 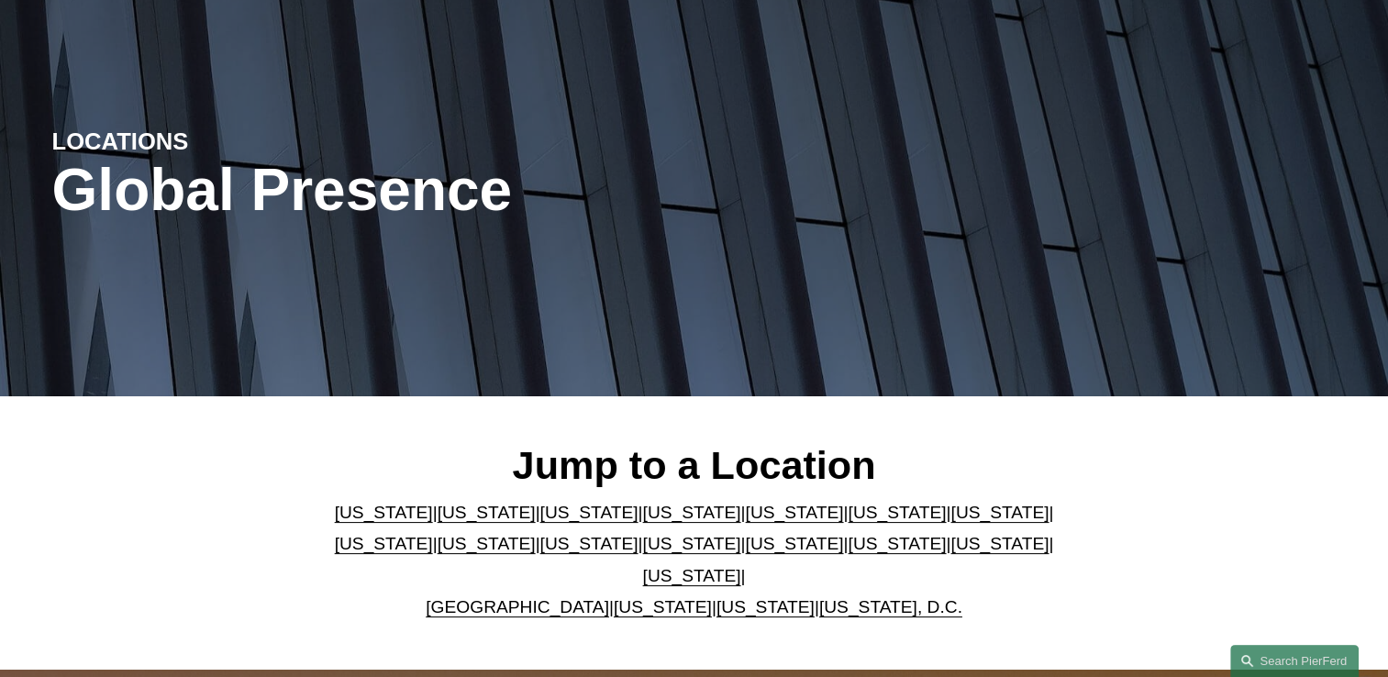 What do you see at coordinates (1294, 660) in the screenshot?
I see `a: Search this site` at bounding box center [1294, 660].